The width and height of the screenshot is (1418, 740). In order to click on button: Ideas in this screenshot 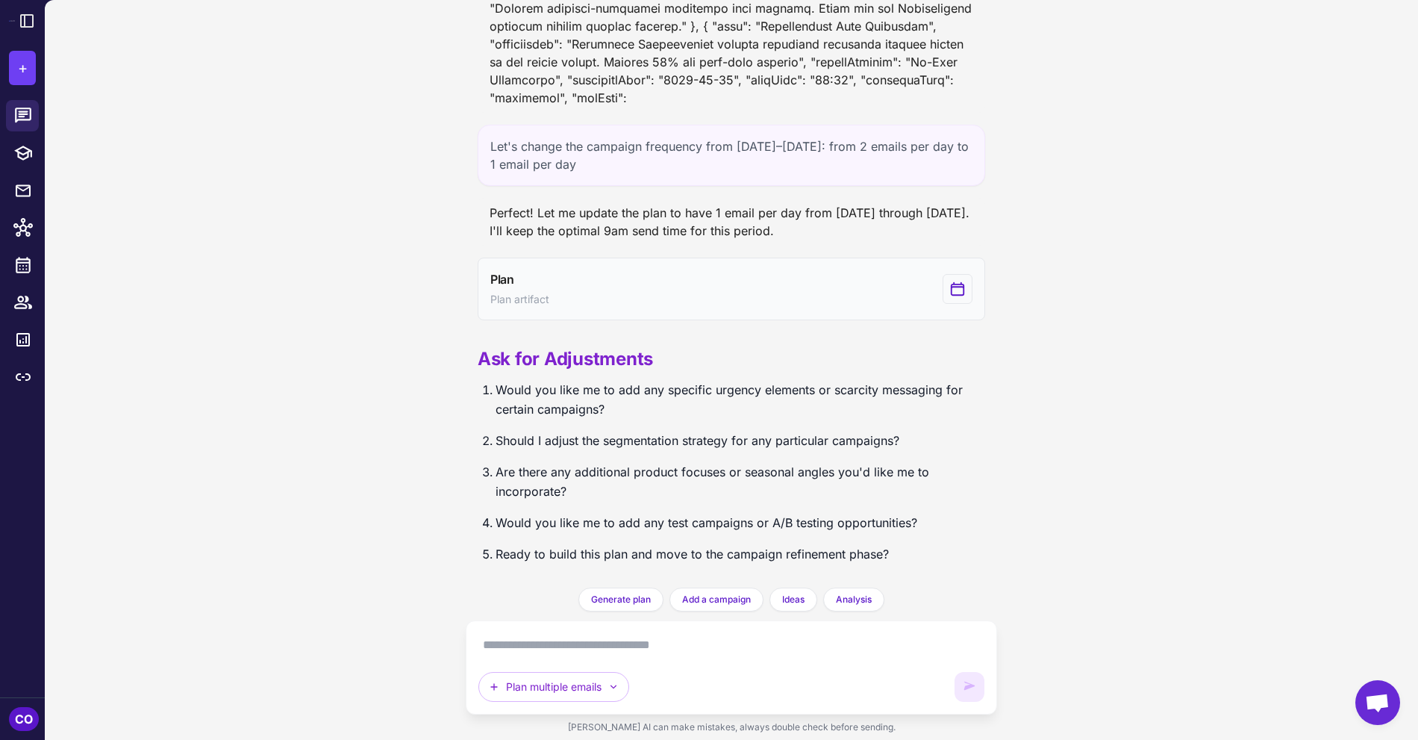, I will do `click(793, 599)`.